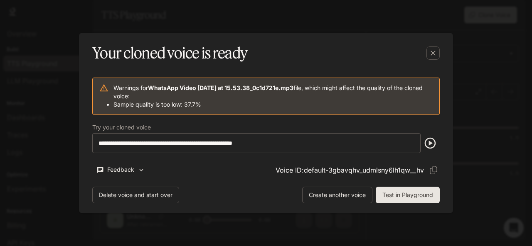  I want to click on h5: Your cloned voice is ready, so click(170, 53).